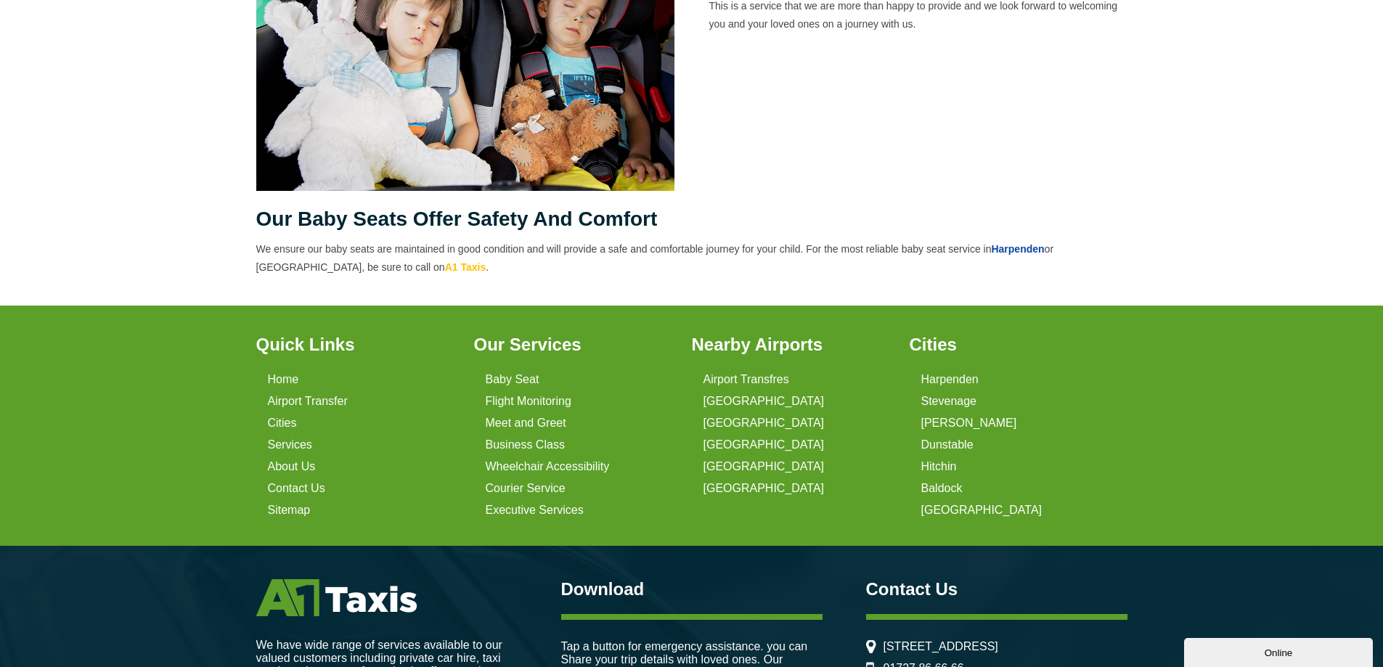 This screenshot has height=667, width=1383. I want to click on a: Courier Service, so click(526, 489).